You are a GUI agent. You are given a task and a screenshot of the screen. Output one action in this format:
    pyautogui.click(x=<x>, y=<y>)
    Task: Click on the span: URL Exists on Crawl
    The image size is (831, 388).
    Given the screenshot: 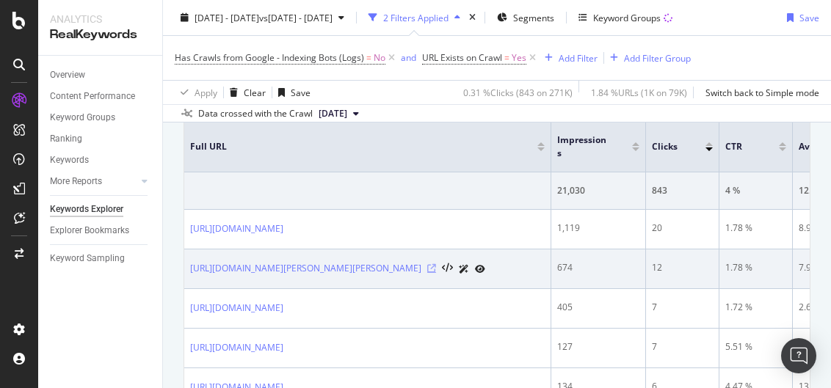 What is the action you would take?
    pyautogui.click(x=462, y=57)
    